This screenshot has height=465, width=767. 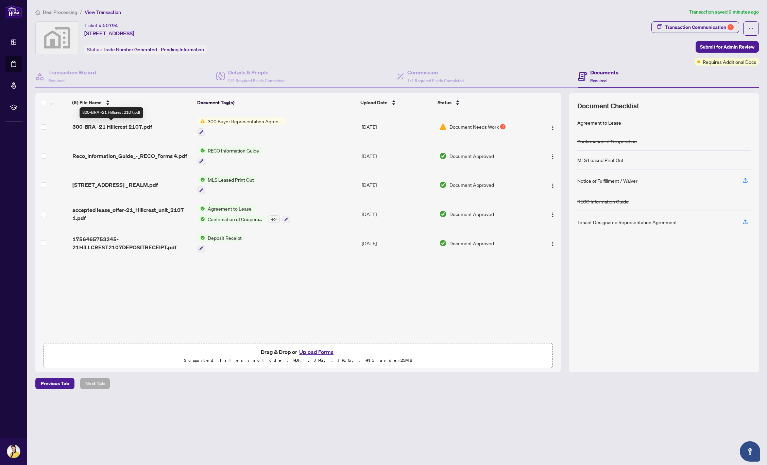 I want to click on span: 300-BRA -21 Hillcrest 2107.pdf, so click(x=112, y=127).